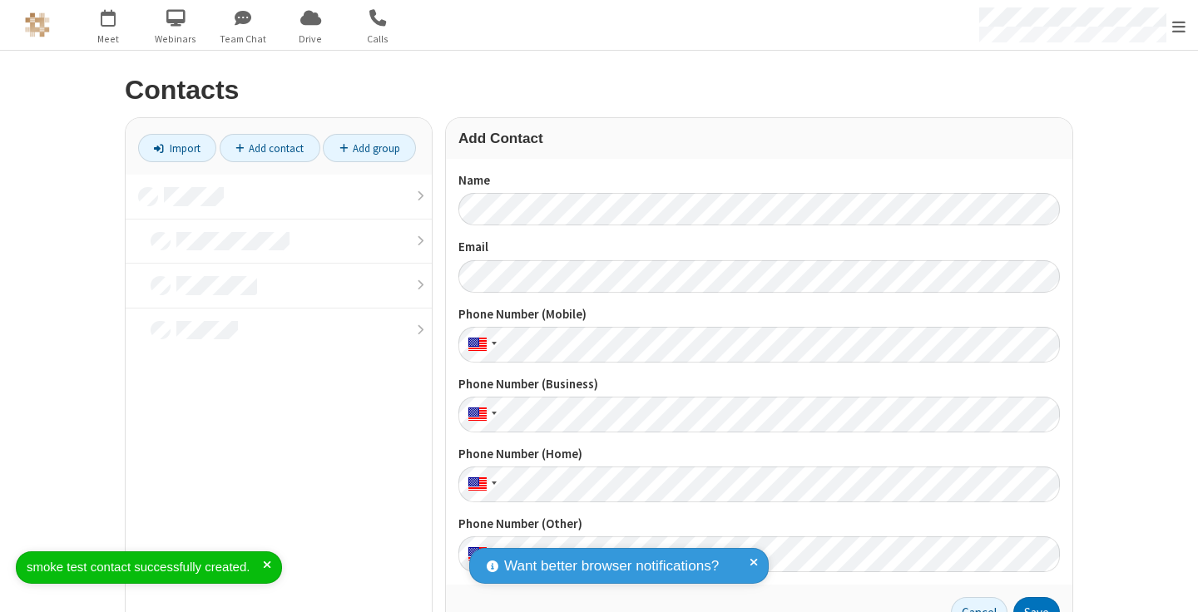 The width and height of the screenshot is (1198, 612). I want to click on span: Webinars, so click(176, 39).